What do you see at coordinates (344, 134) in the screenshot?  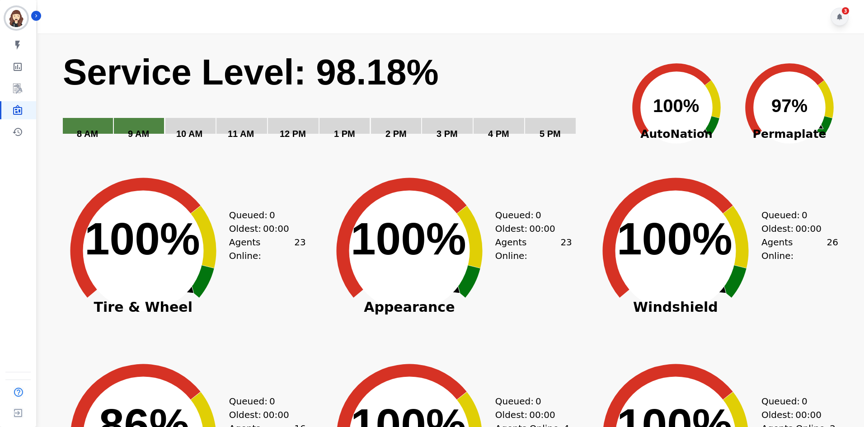 I see `text: 1 PM` at bounding box center [344, 134].